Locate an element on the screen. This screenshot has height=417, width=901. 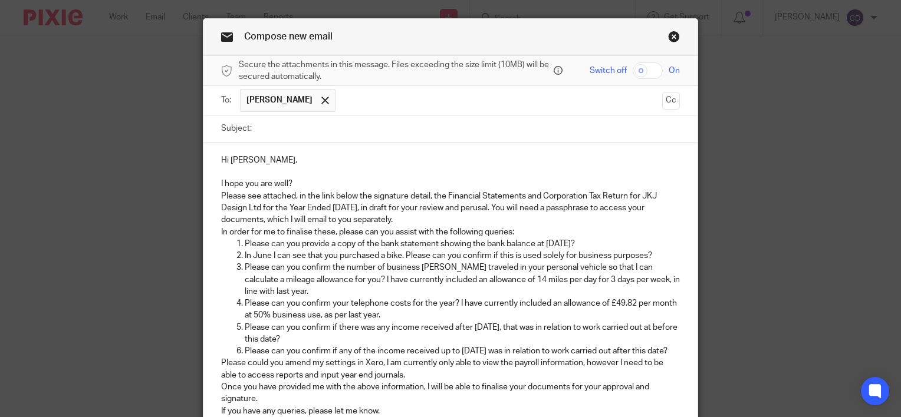
p: In June I can see that you purchased a bike. Please can you confirm if this is used solely for bu... is located at coordinates (462, 256).